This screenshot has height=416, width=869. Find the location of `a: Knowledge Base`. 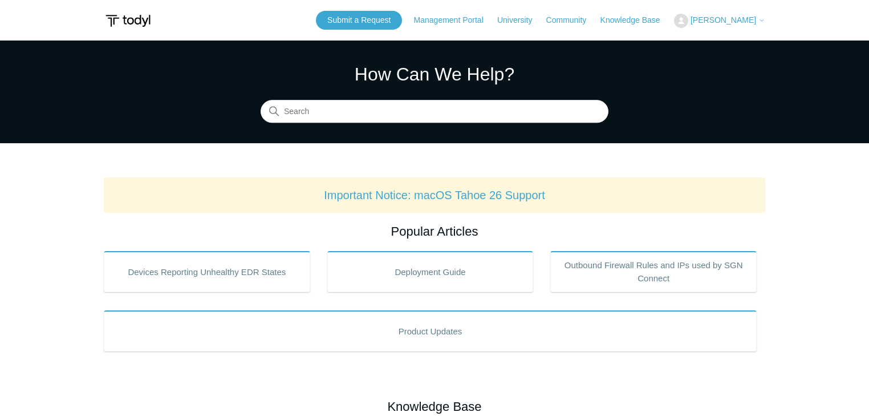

a: Knowledge Base is located at coordinates (636, 20).